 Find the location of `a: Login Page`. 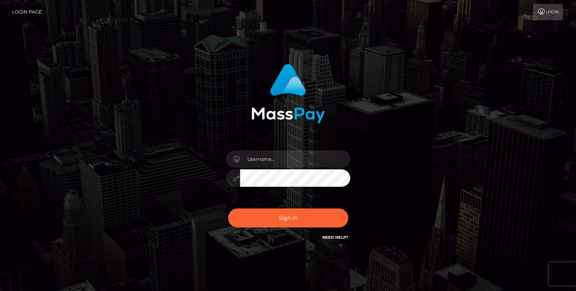

a: Login Page is located at coordinates (27, 12).